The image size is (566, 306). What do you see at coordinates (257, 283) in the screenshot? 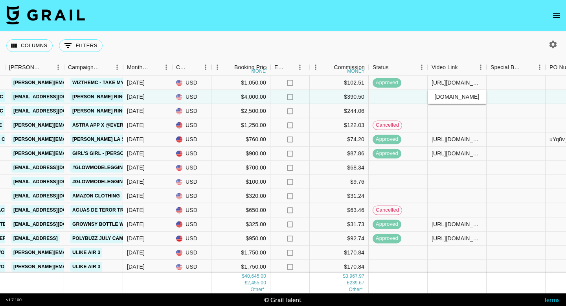
I see `div: 2,455.00` at bounding box center [257, 283].